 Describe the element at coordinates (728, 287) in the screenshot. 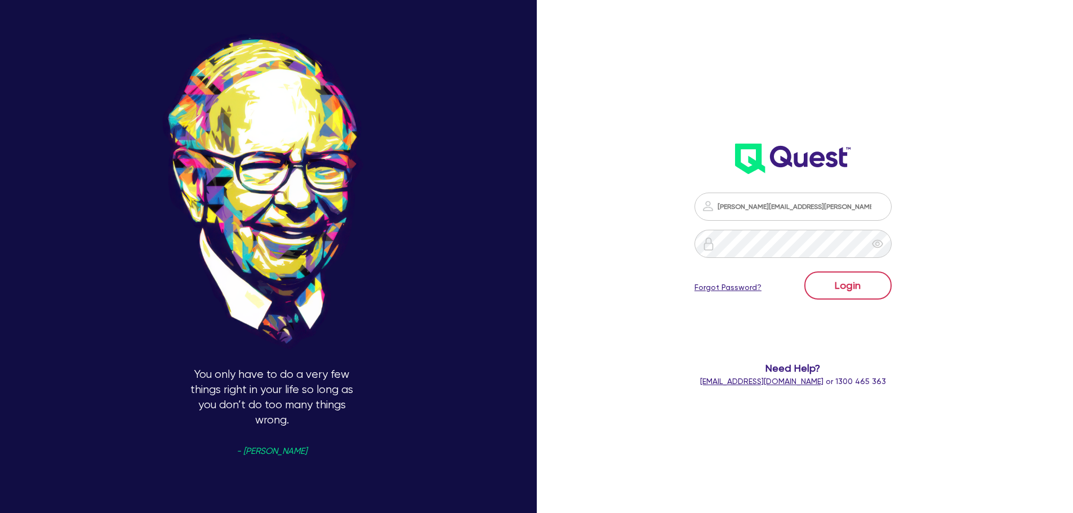

I see `a: Forgot Password?` at that location.